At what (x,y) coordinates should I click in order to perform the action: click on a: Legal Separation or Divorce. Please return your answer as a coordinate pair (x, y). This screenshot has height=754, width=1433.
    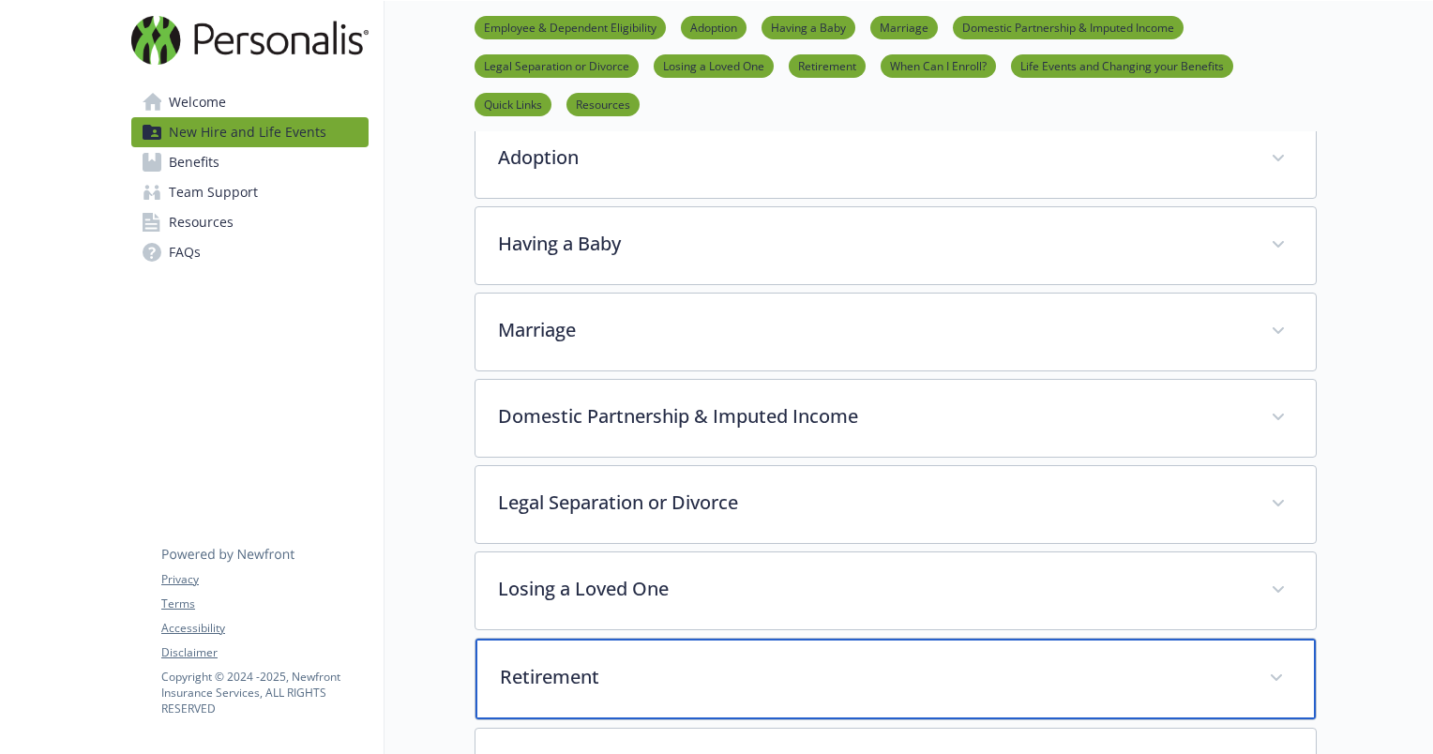
    Looking at the image, I should click on (556, 65).